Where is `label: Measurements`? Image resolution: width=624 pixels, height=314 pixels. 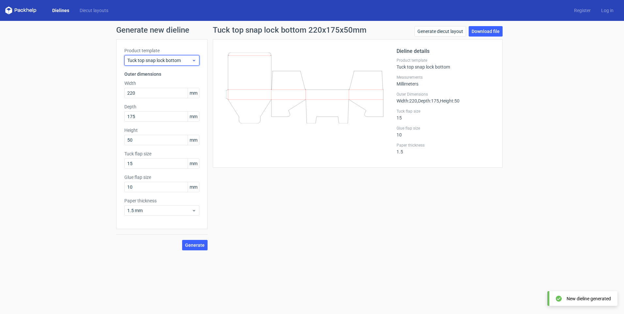
label: Measurements is located at coordinates (445, 77).